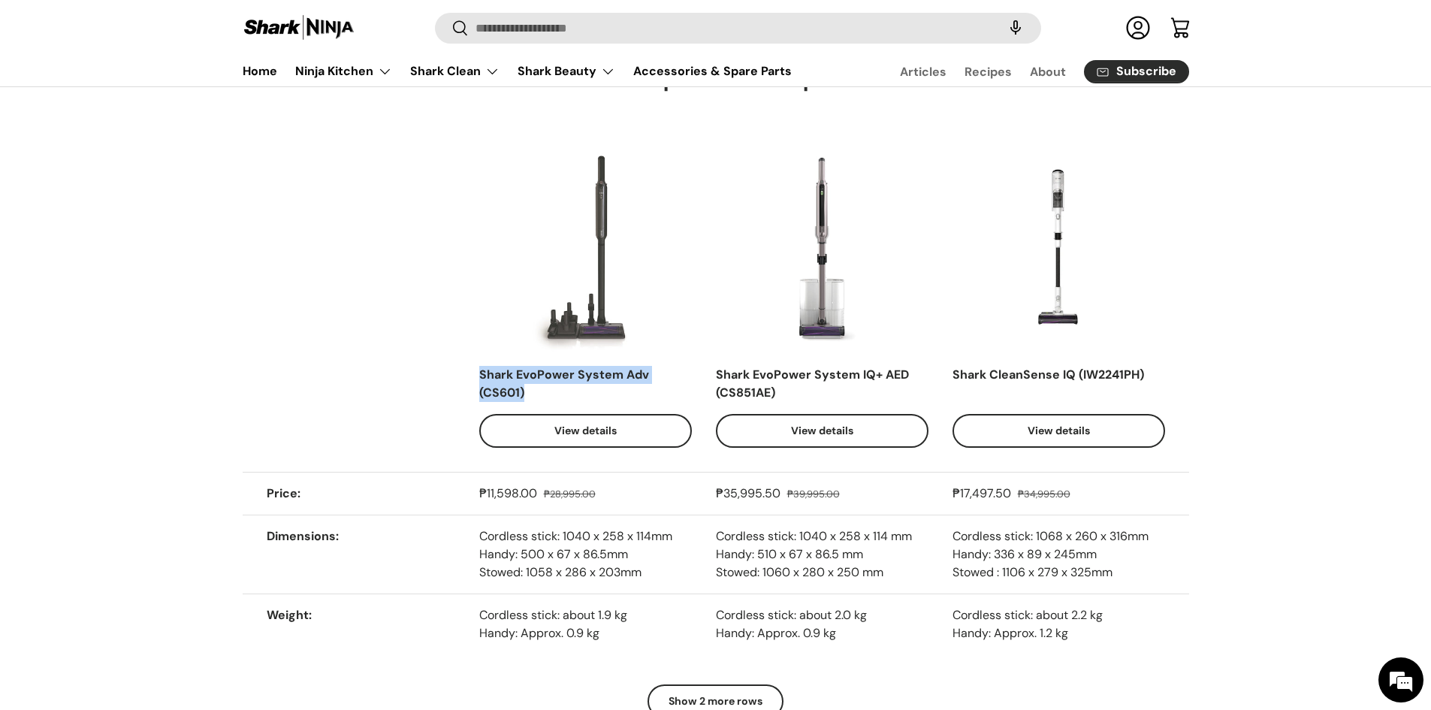 The width and height of the screenshot is (1431, 710). What do you see at coordinates (299, 28) in the screenshot?
I see `img: Shark Ninja Philippines` at bounding box center [299, 28].